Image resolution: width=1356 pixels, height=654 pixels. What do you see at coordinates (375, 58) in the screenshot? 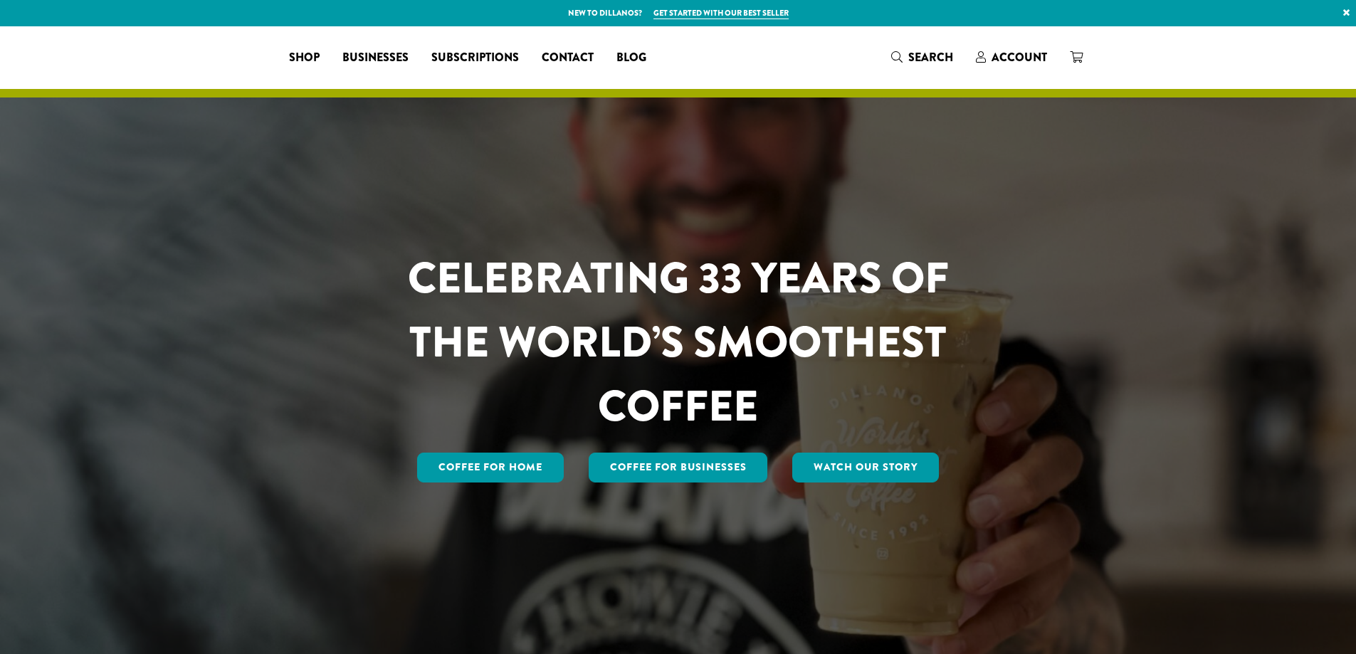
I see `span: Businesses` at bounding box center [375, 58].